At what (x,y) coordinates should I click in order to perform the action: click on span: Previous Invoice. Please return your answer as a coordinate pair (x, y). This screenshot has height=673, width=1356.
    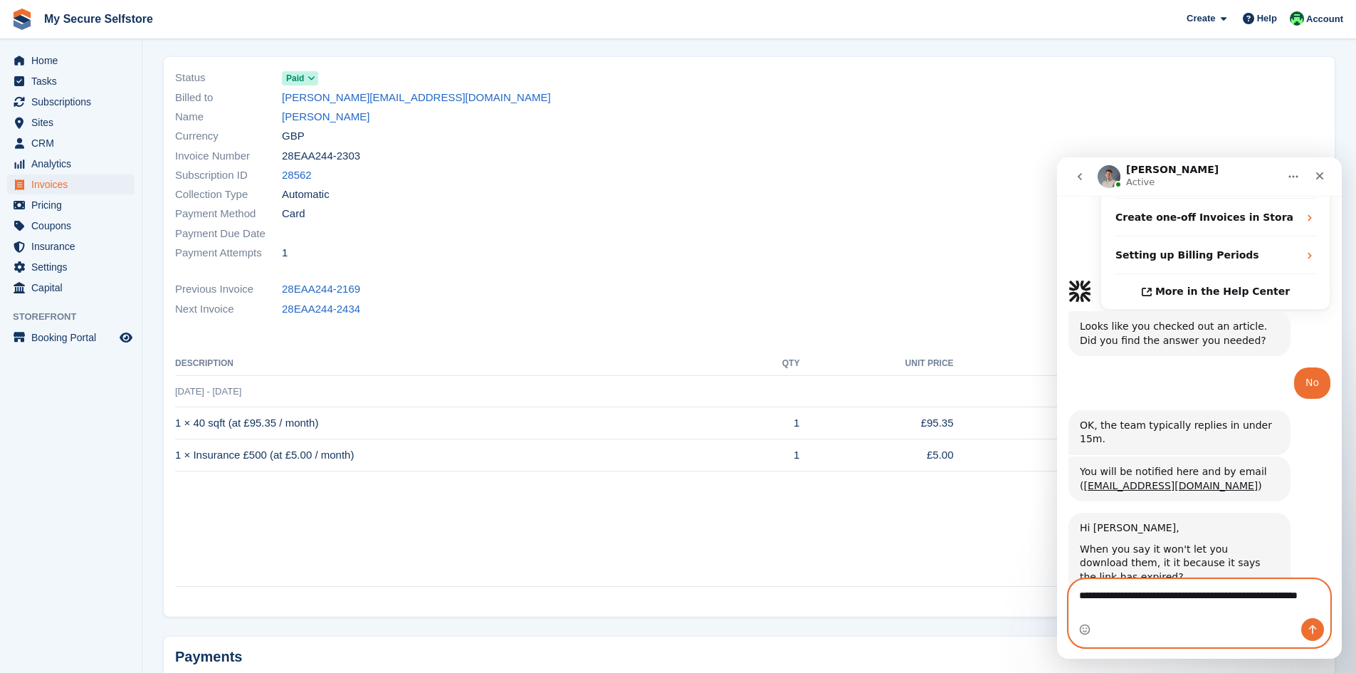
    Looking at the image, I should click on (228, 289).